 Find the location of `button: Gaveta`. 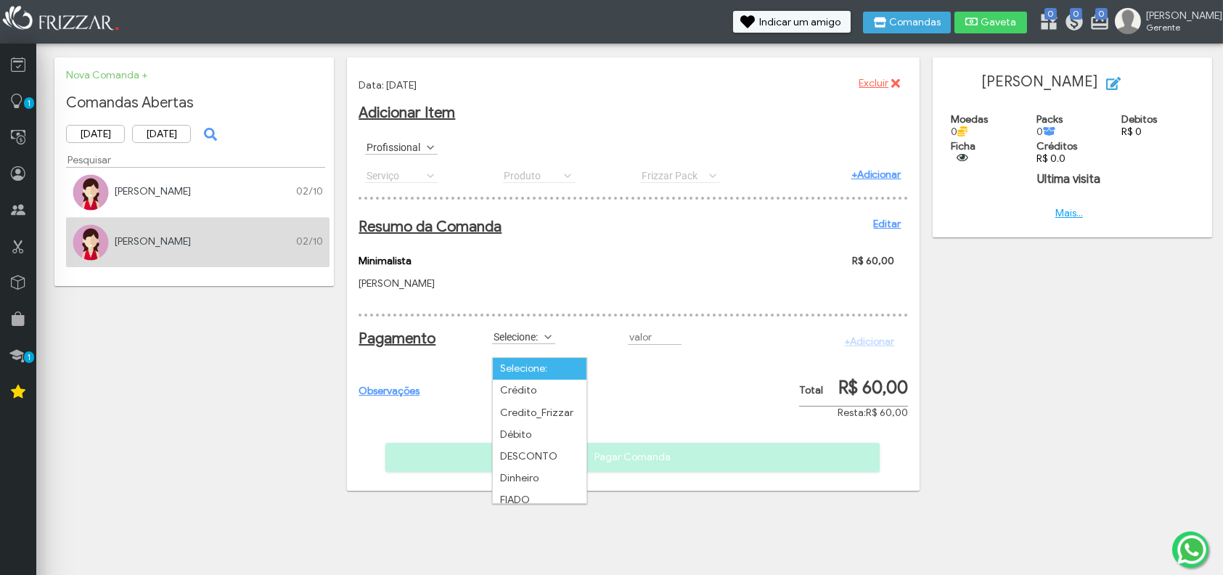

button: Gaveta is located at coordinates (991, 23).